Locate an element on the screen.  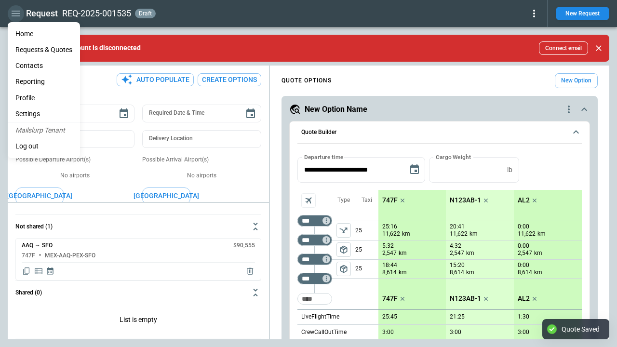
a: Profile is located at coordinates (44, 98).